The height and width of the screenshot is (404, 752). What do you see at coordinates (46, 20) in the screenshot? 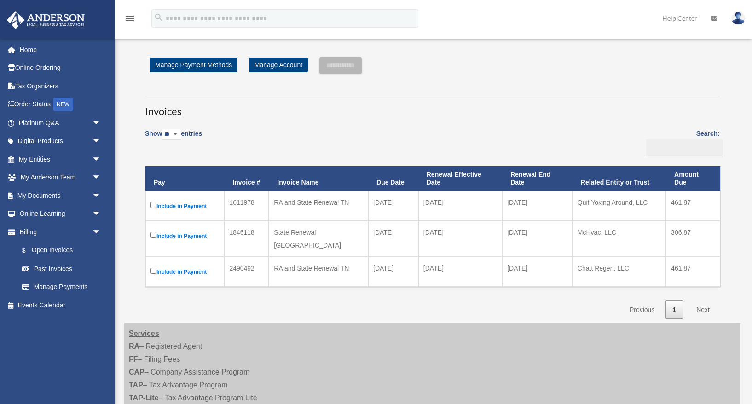
I see `img: Anderson Advisors Platinum Portal` at bounding box center [46, 20].